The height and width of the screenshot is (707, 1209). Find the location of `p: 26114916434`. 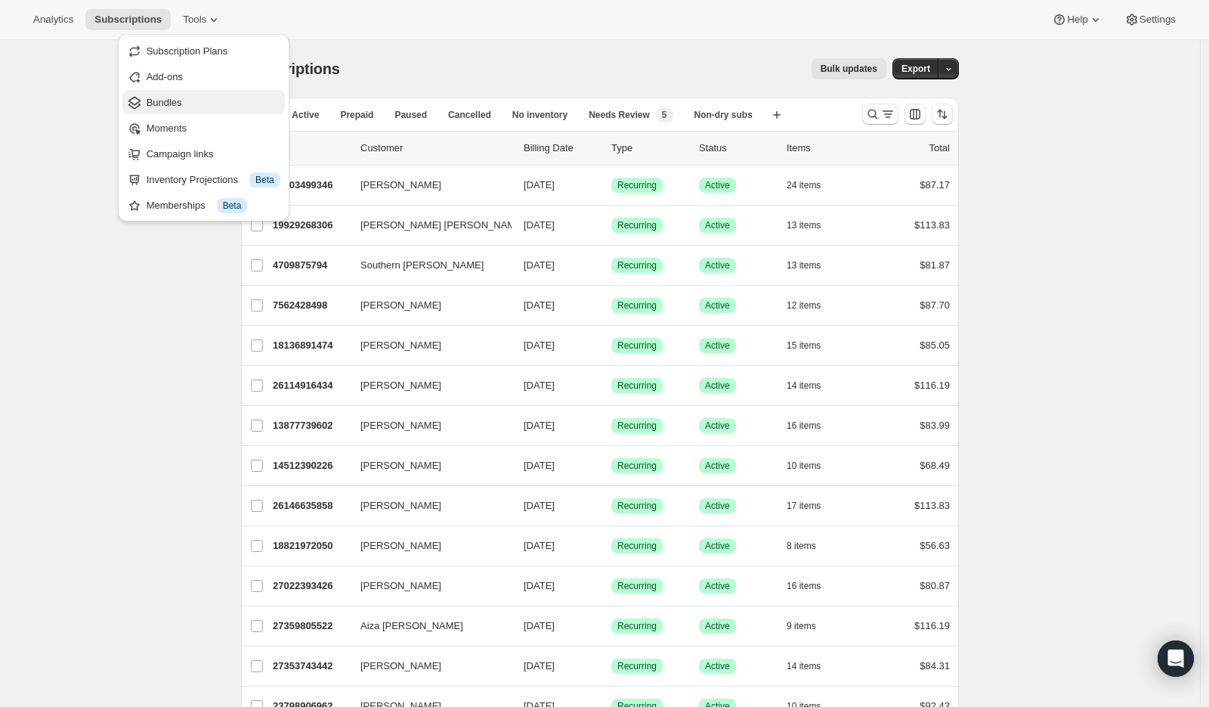

p: 26114916434 is located at coordinates (311, 385).